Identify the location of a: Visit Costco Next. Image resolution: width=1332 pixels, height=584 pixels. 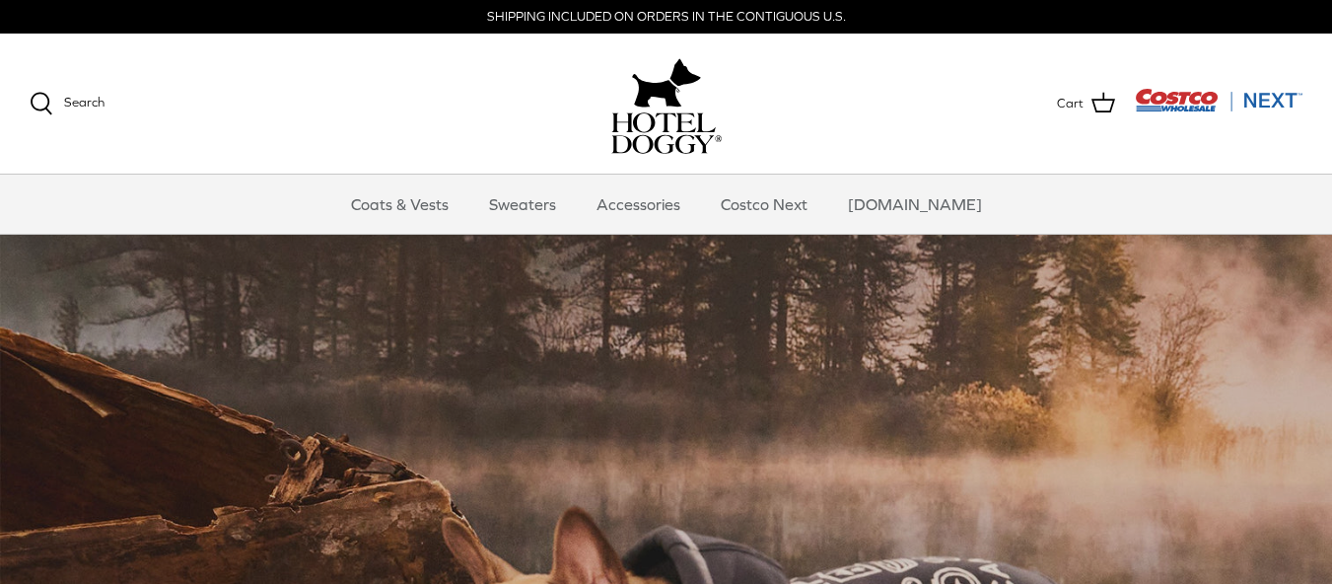
(1218, 107).